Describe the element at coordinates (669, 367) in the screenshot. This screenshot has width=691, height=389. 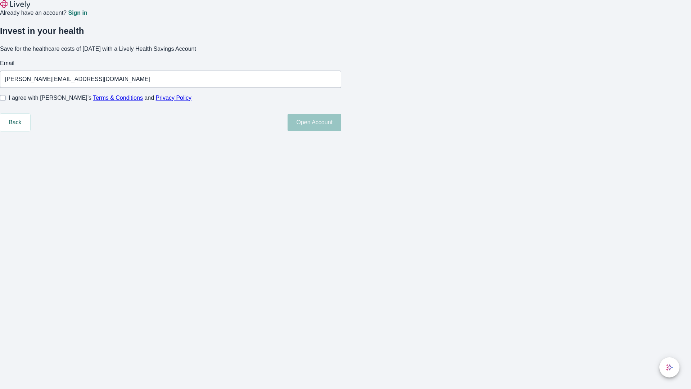
I see `button: chat` at that location.